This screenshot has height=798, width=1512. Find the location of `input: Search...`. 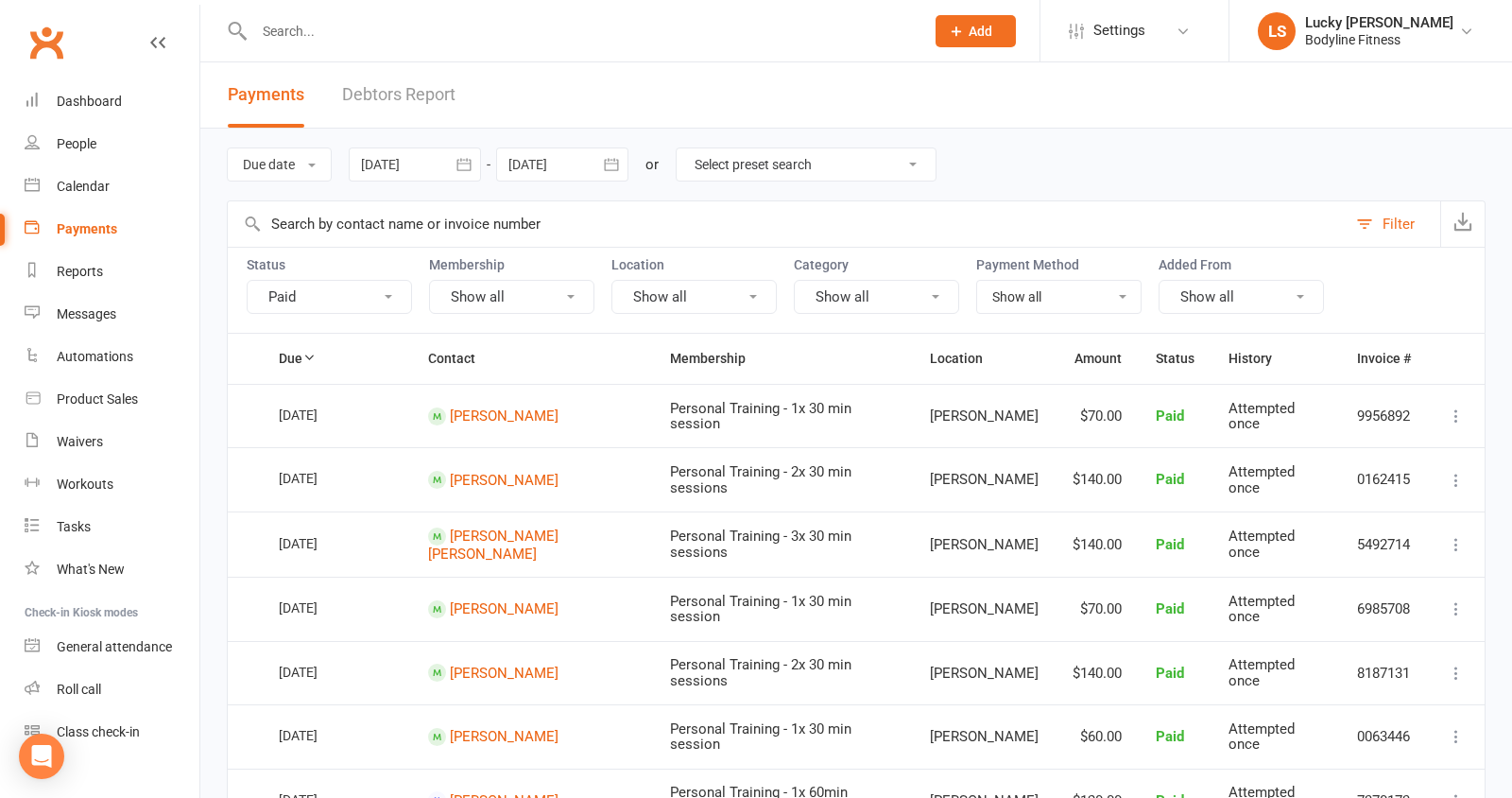

input: Search... is located at coordinates (579, 31).